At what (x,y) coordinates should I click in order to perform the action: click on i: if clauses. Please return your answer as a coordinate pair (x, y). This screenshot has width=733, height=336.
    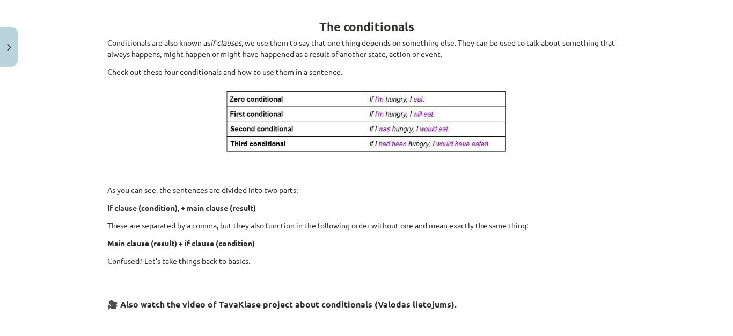
    Looking at the image, I should click on (226, 42).